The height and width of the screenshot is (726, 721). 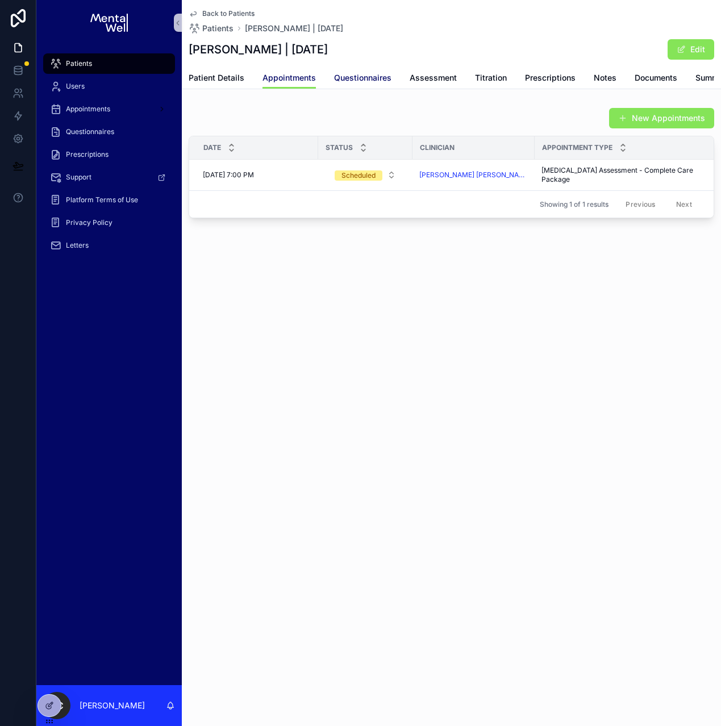 I want to click on button: Edit, so click(x=691, y=49).